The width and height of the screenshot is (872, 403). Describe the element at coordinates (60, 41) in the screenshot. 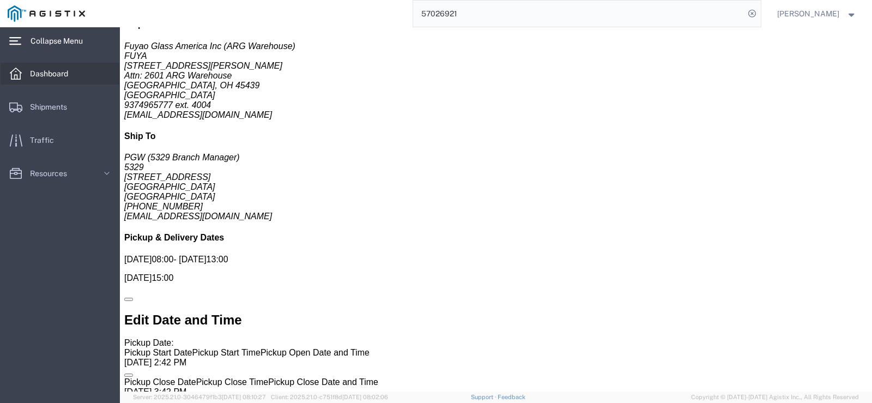

I see `span: Collapse Menu` at that location.